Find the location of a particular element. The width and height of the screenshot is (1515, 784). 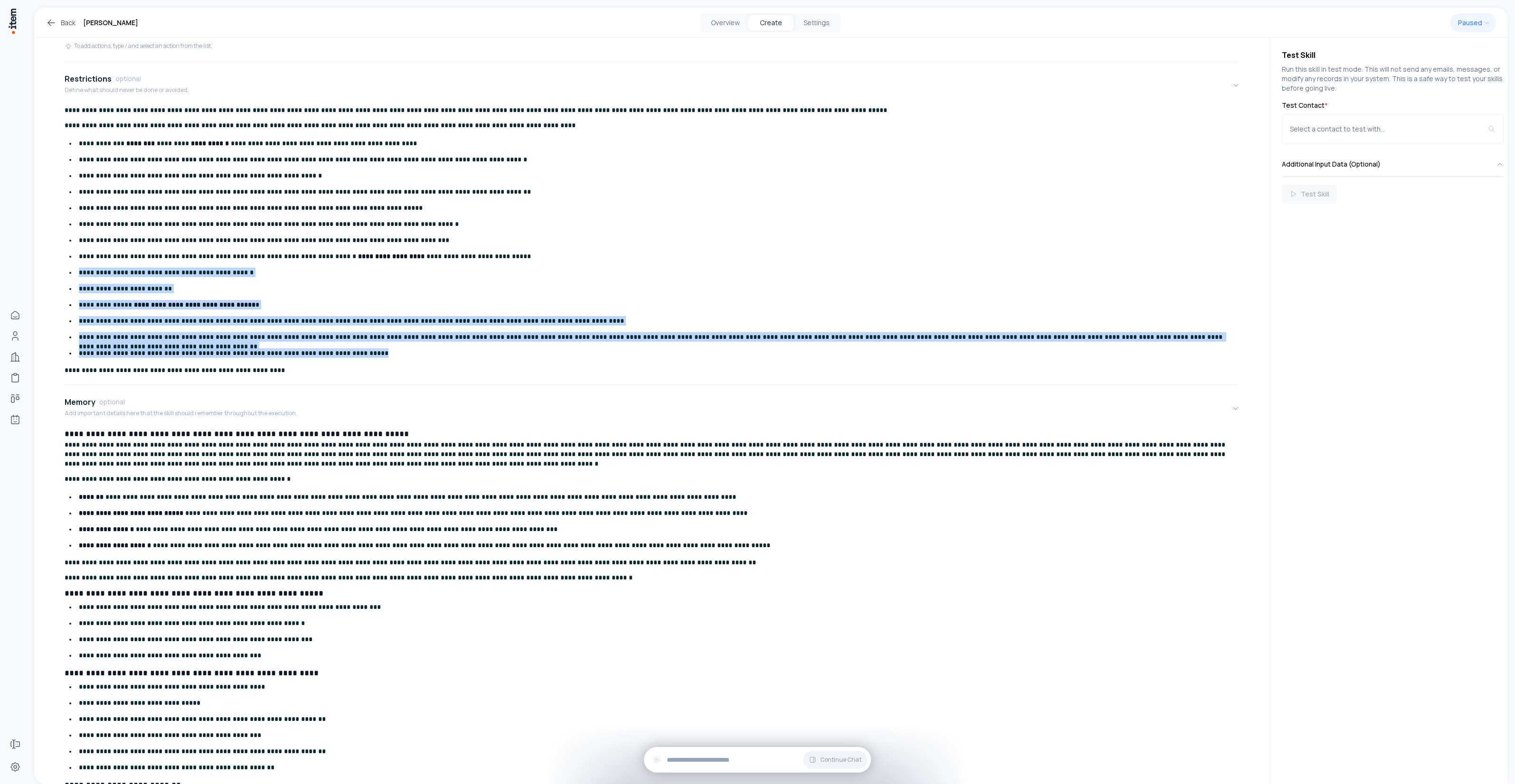

button: Settings is located at coordinates (817, 23).